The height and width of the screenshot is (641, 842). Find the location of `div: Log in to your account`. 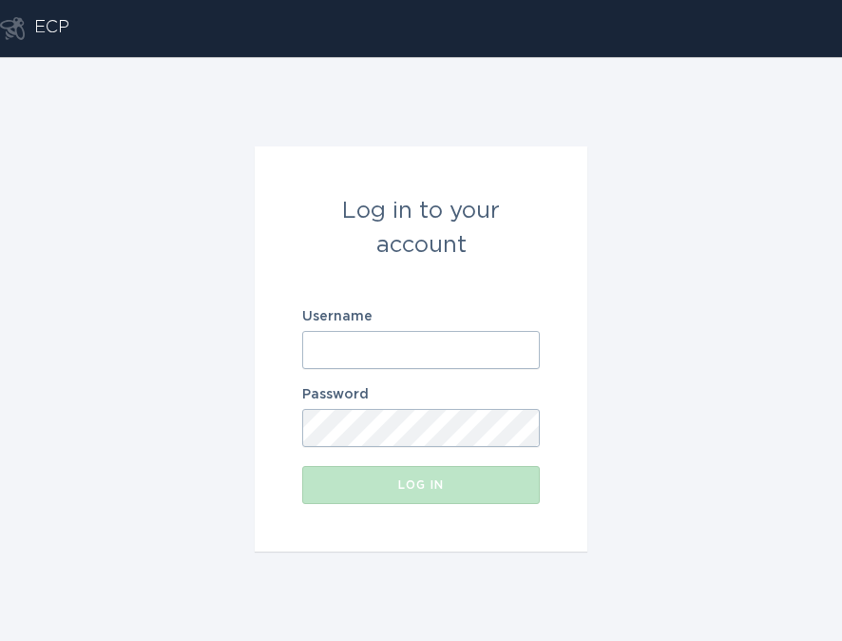

div: Log in to your account is located at coordinates (421, 228).